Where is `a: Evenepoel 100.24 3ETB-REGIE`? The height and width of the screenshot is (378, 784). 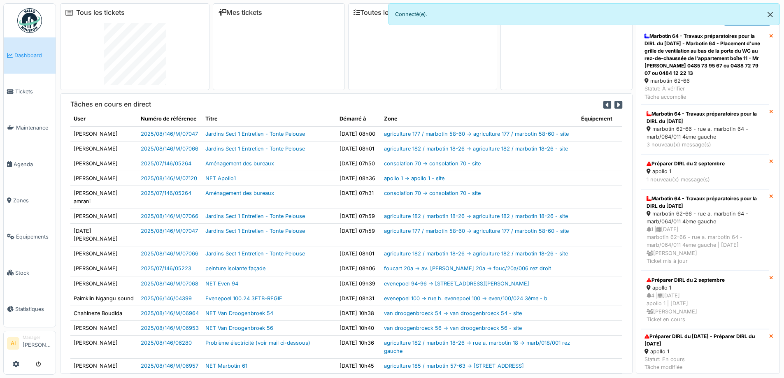 a: Evenepoel 100.24 3ETB-REGIE is located at coordinates (244, 298).